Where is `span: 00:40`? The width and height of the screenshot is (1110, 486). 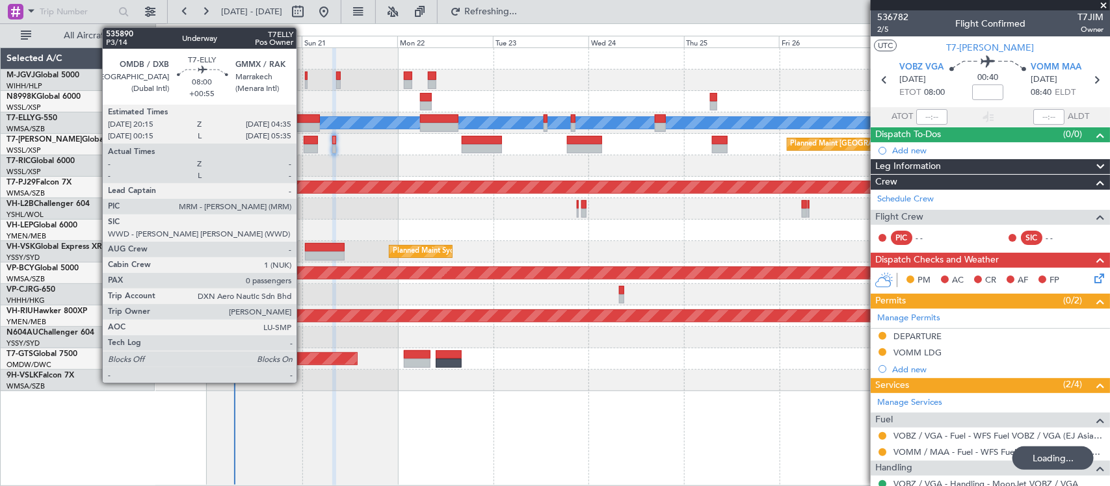 span: 00:40 is located at coordinates (987, 78).